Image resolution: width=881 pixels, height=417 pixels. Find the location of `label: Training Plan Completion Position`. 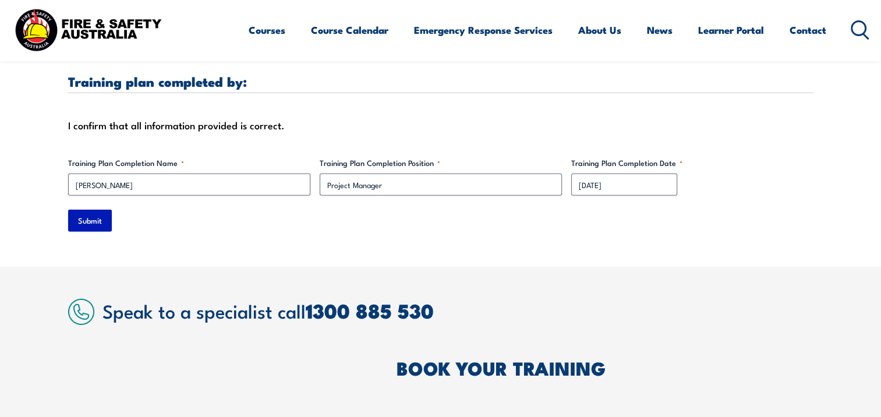

label: Training Plan Completion Position is located at coordinates (441, 163).